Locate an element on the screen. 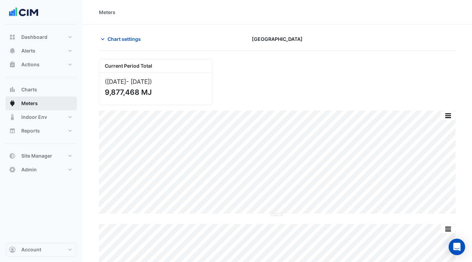 The width and height of the screenshot is (472, 262). span: Alerts is located at coordinates (28, 51).